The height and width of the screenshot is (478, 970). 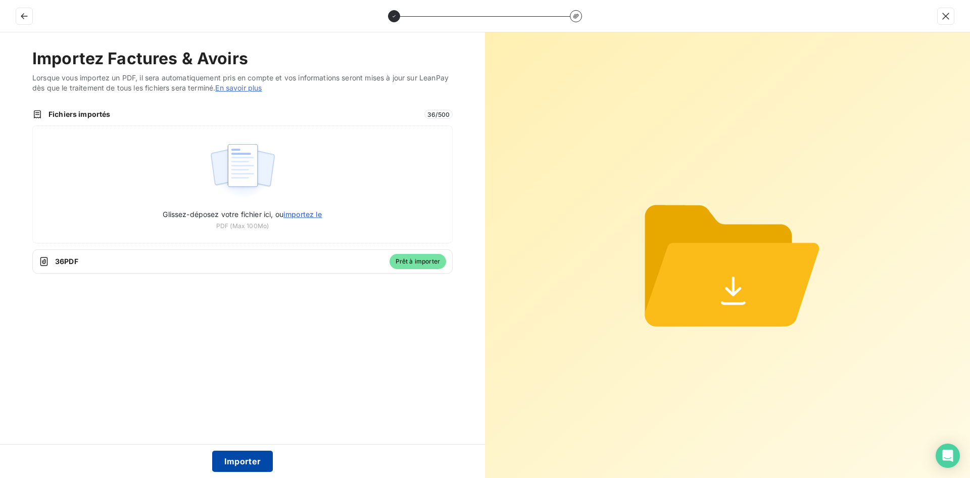 I want to click on span: PDF (Max 100Mo), so click(x=243, y=226).